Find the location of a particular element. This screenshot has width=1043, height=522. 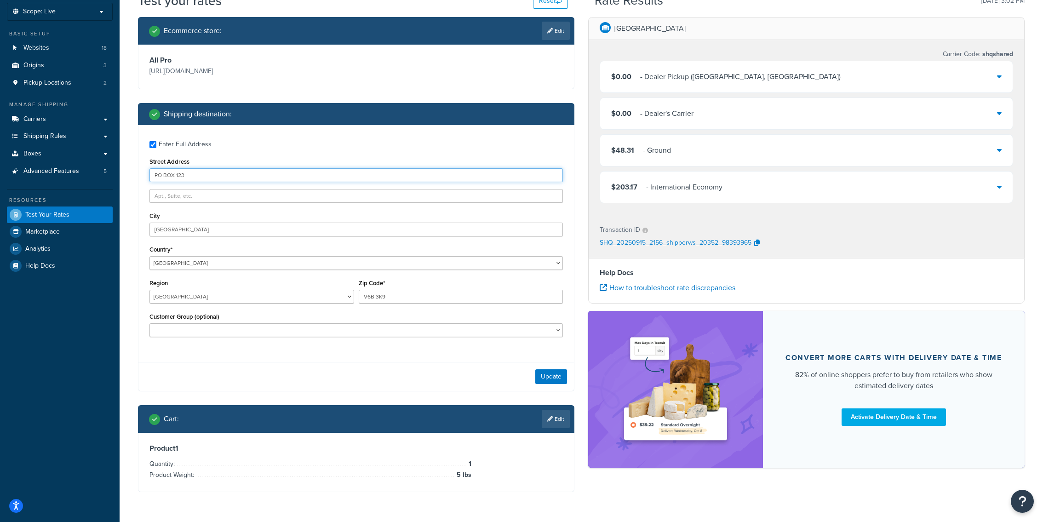

span: 2 is located at coordinates (105, 83).